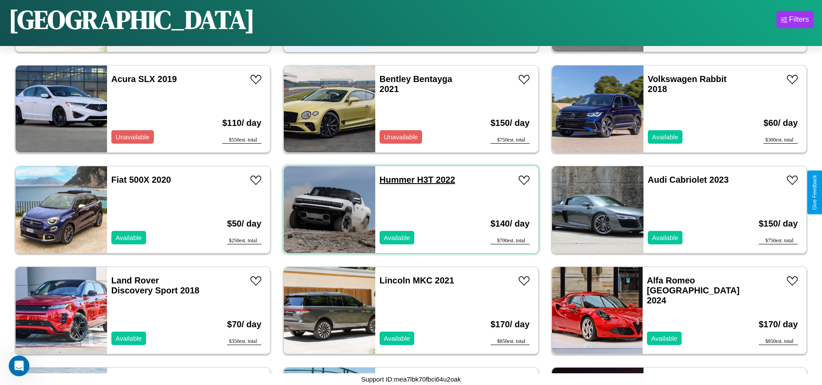  I want to click on a: Audi Cabriolet 2023, so click(689, 179).